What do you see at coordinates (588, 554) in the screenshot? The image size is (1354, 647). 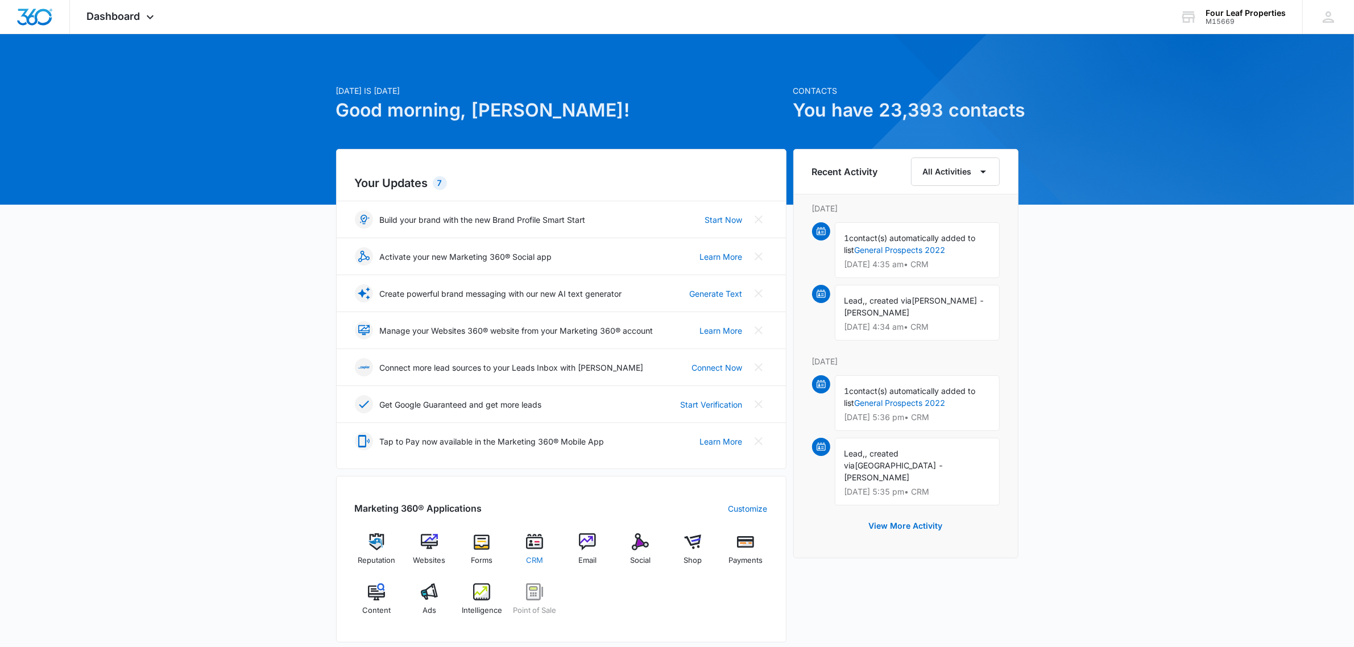 I see `a: Email` at bounding box center [588, 554].